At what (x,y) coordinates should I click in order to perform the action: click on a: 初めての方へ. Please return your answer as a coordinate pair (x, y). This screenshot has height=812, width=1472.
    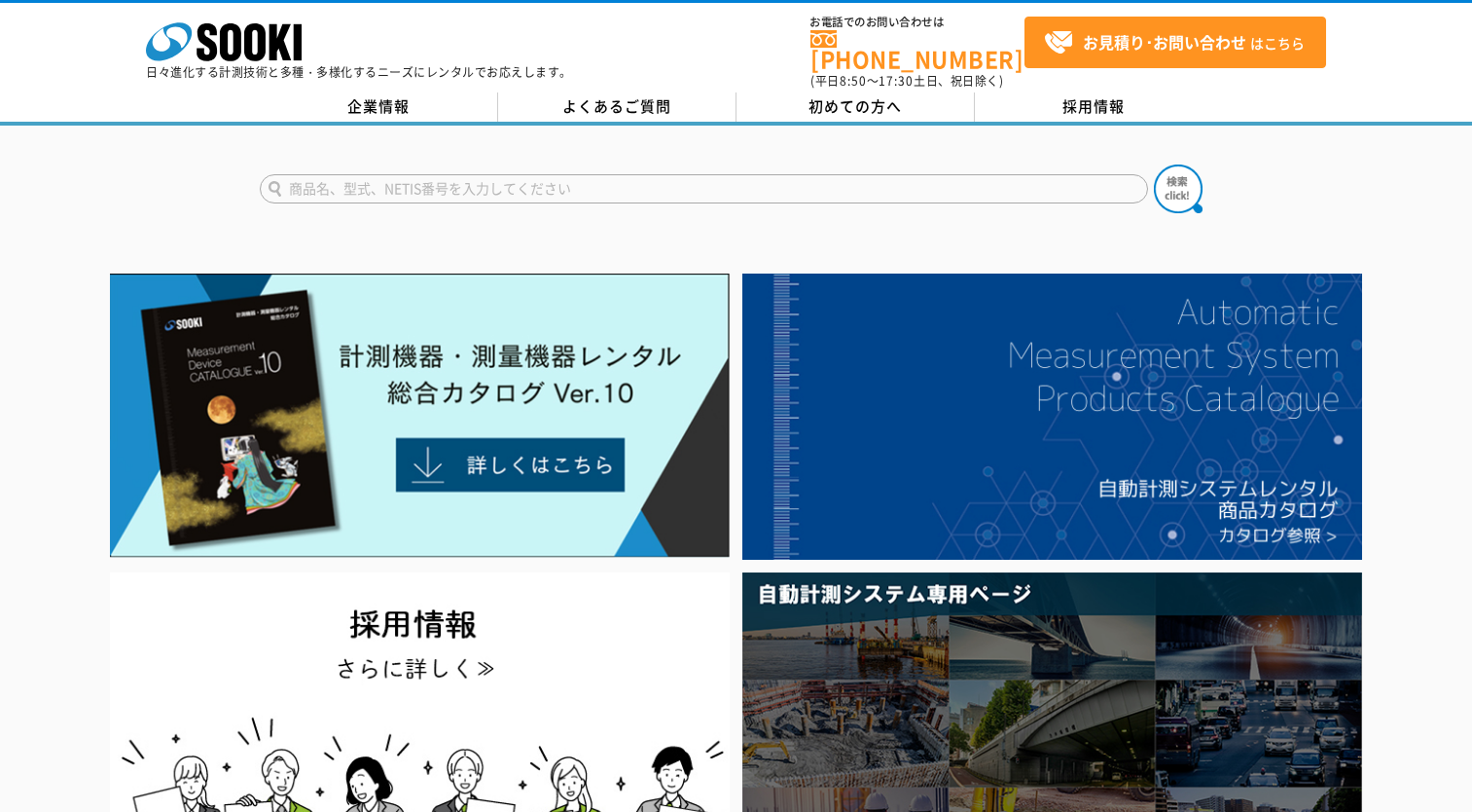
    Looking at the image, I should click on (855, 107).